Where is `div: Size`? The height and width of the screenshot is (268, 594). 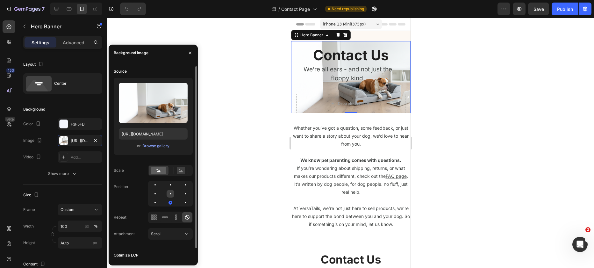 div: Size is located at coordinates (32, 195).